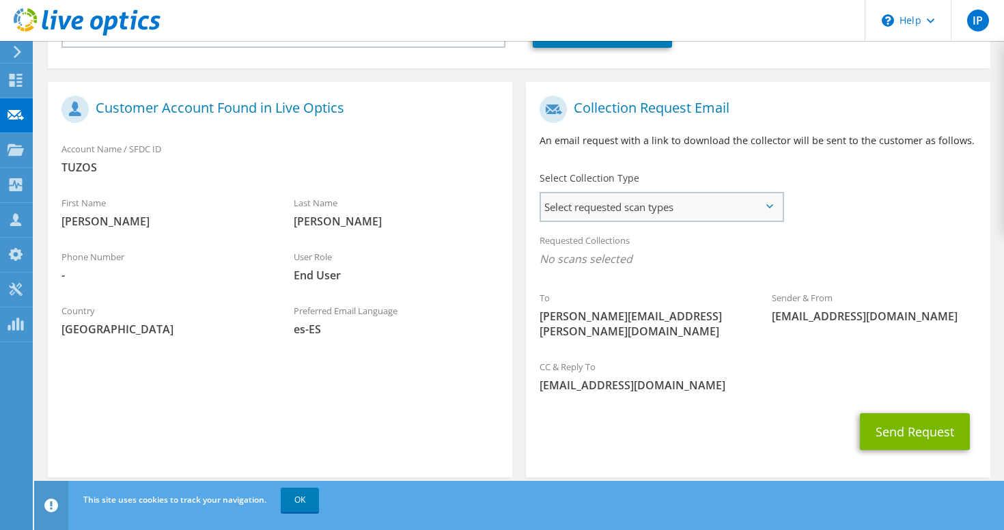 The image size is (1004, 530). What do you see at coordinates (164, 212) in the screenshot?
I see `div: First Name` at bounding box center [164, 212].